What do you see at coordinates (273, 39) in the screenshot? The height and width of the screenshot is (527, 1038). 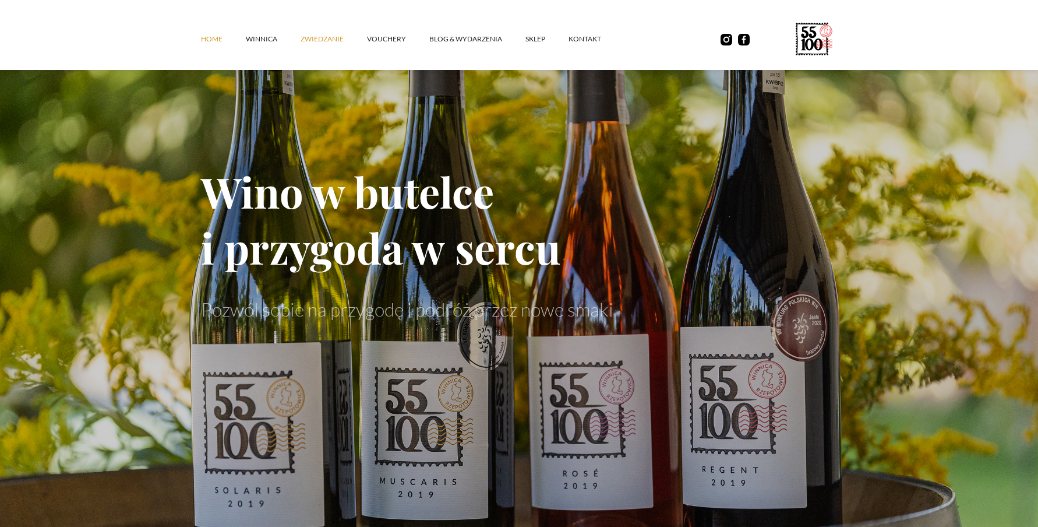 I see `a: winnica` at bounding box center [273, 39].